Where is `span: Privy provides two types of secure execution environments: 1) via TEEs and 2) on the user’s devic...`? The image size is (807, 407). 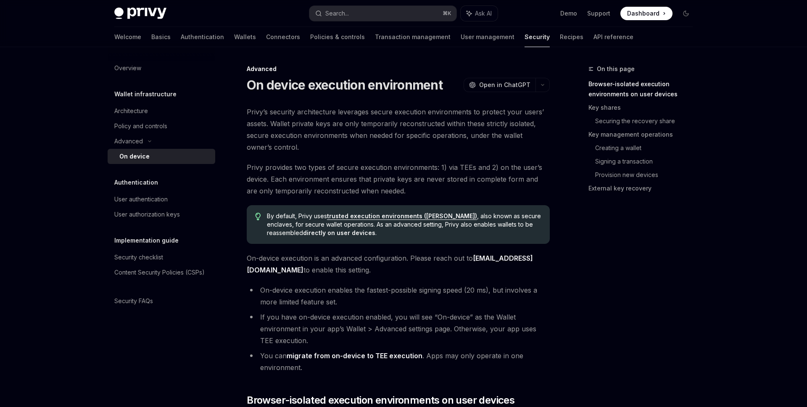
span: Privy provides two types of secure execution environments: 1) via TEEs and 2) on the user’s devic... is located at coordinates (398, 179).